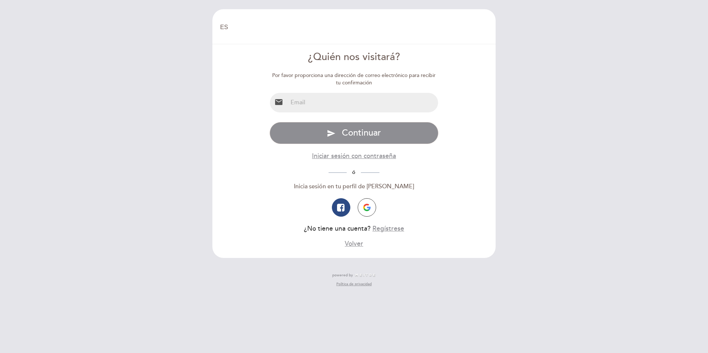  Describe the element at coordinates (354, 79) in the screenshot. I see `div: Por favor proporciona una dirección de correo electrónico para recibir tu confirmación` at that location.